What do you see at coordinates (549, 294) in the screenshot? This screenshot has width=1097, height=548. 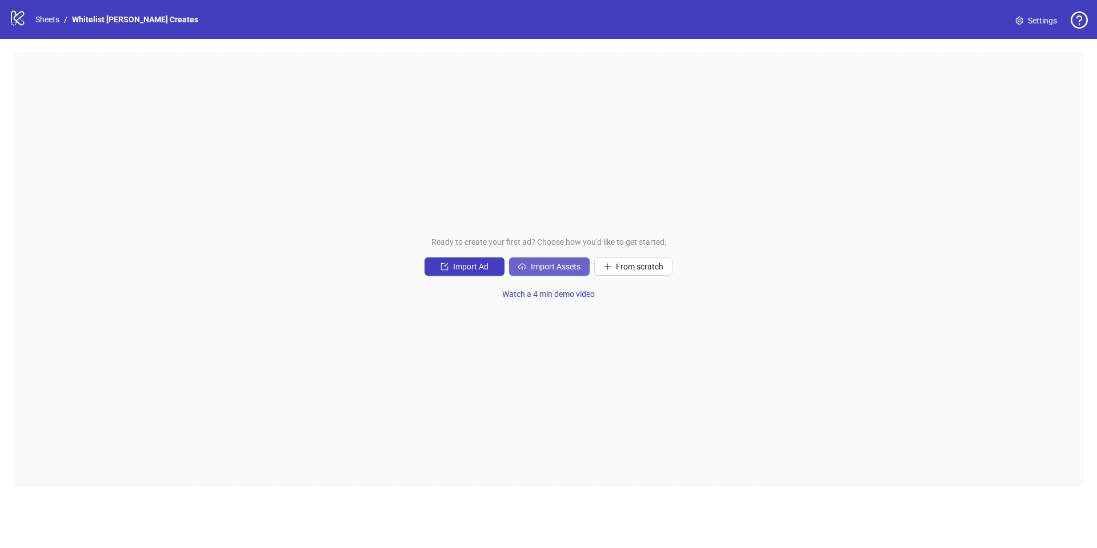 I see `button: Watch a 4 min demo video` at bounding box center [549, 294].